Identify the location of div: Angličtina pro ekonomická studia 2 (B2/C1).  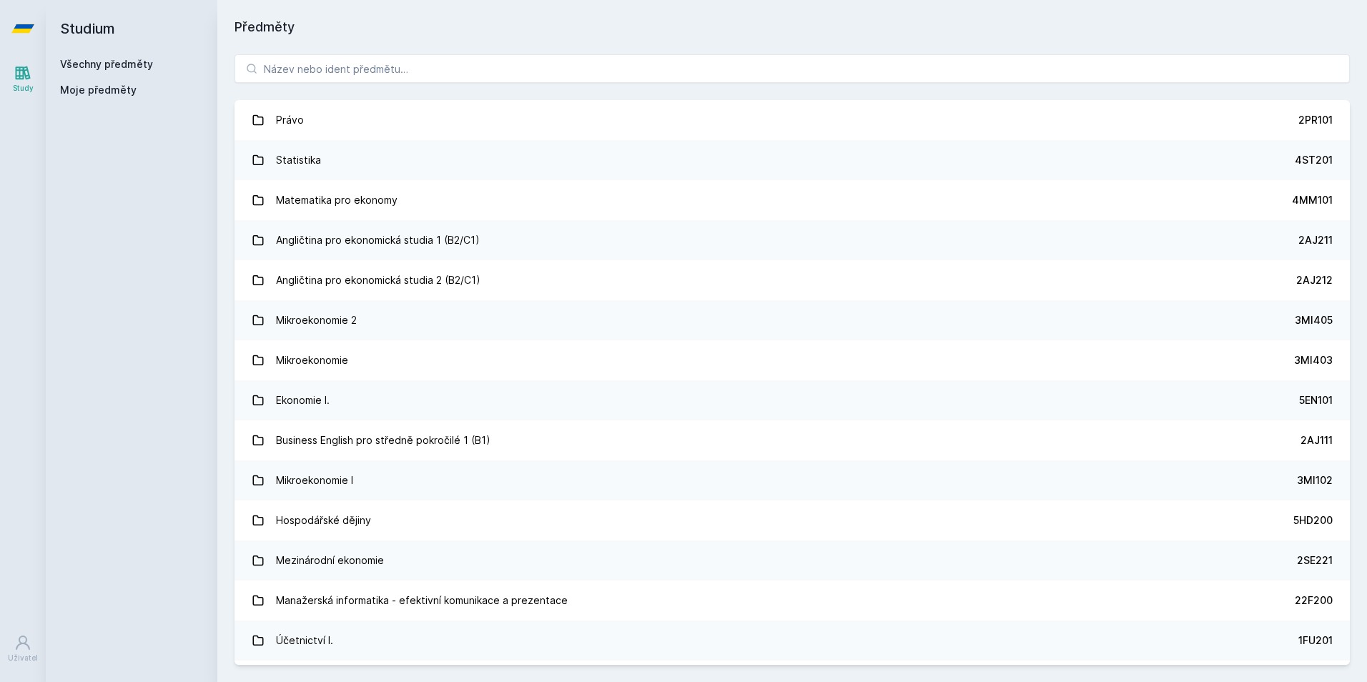
(378, 280).